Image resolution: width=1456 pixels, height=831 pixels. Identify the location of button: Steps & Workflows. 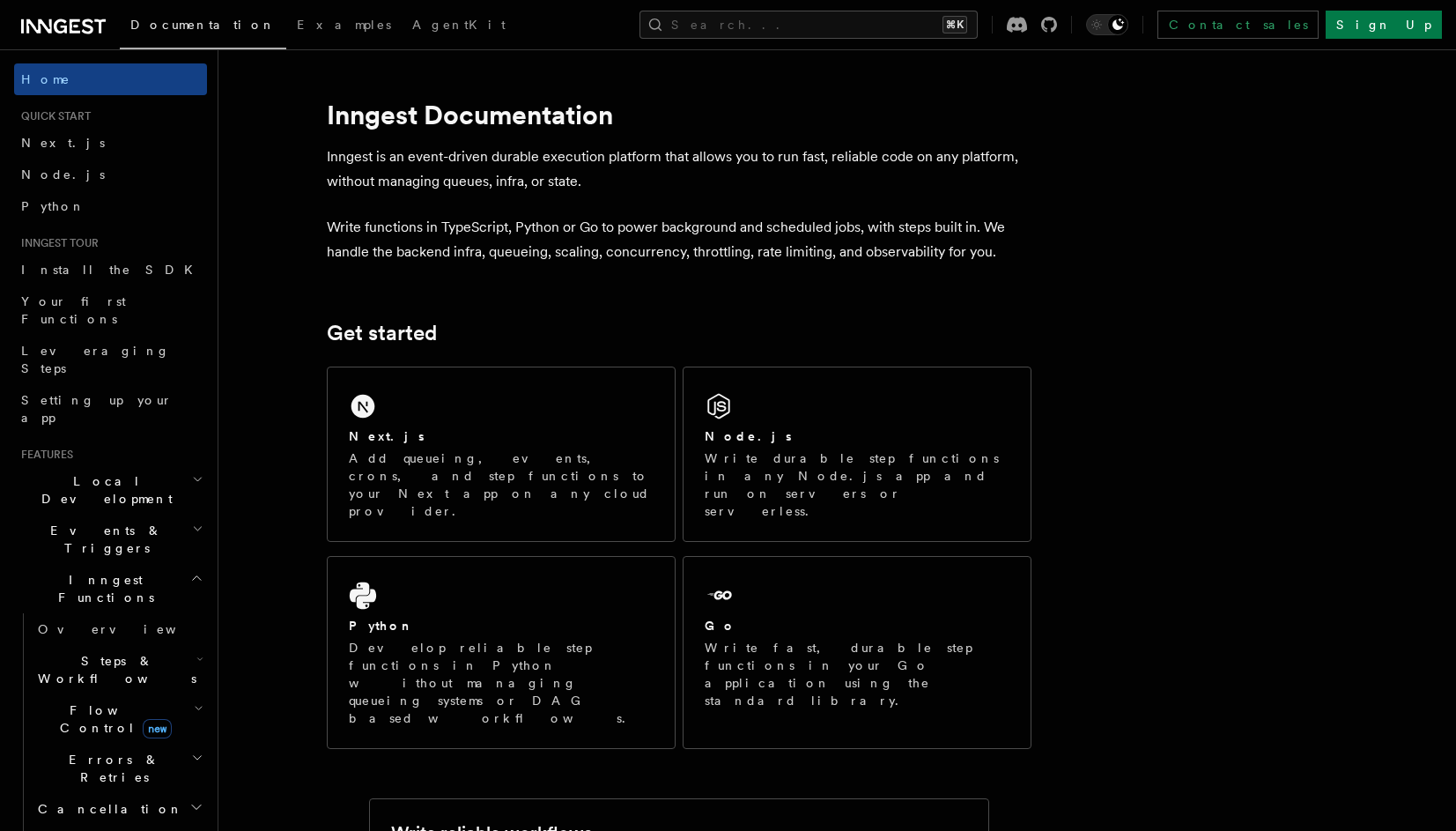
(119, 670).